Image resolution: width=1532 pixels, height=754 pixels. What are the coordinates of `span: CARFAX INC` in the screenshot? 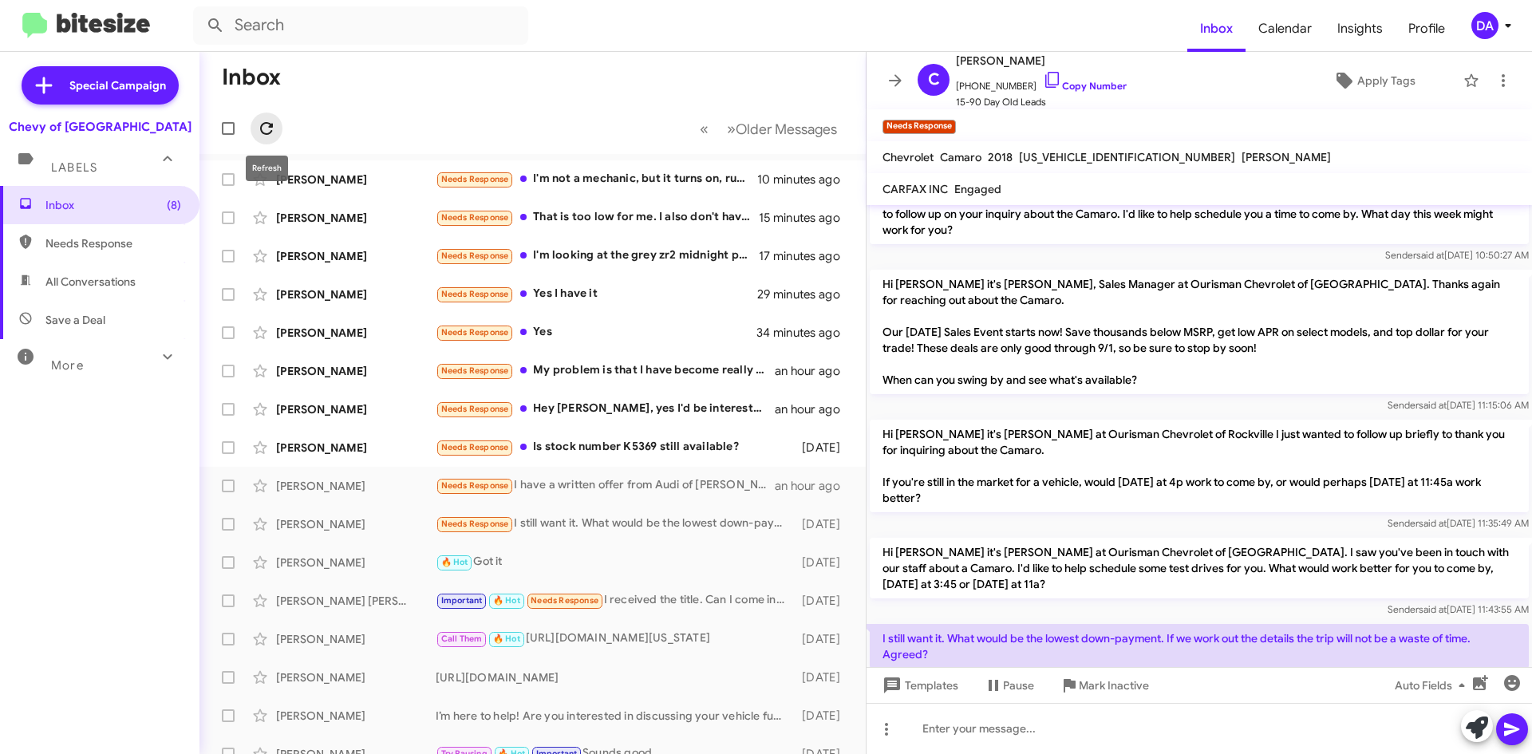 It's located at (915, 189).